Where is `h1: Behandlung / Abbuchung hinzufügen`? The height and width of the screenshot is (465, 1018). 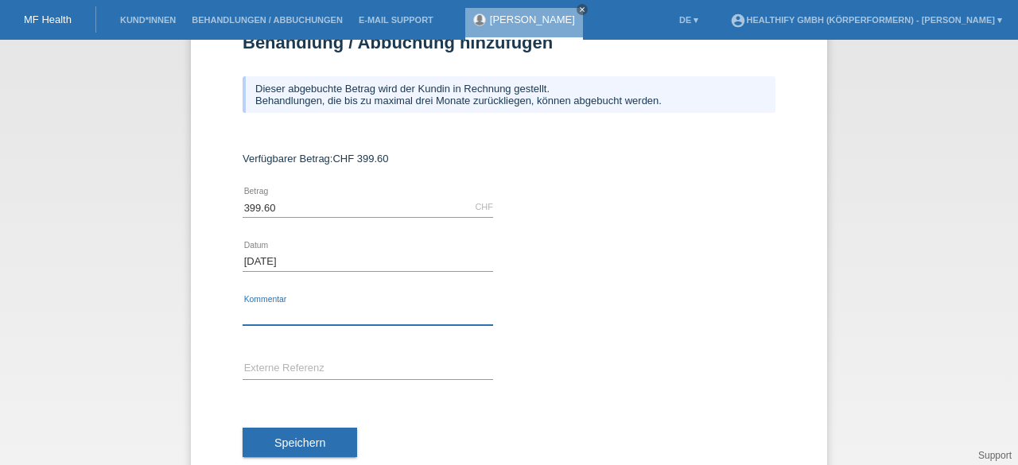 h1: Behandlung / Abbuchung hinzufügen is located at coordinates (509, 42).